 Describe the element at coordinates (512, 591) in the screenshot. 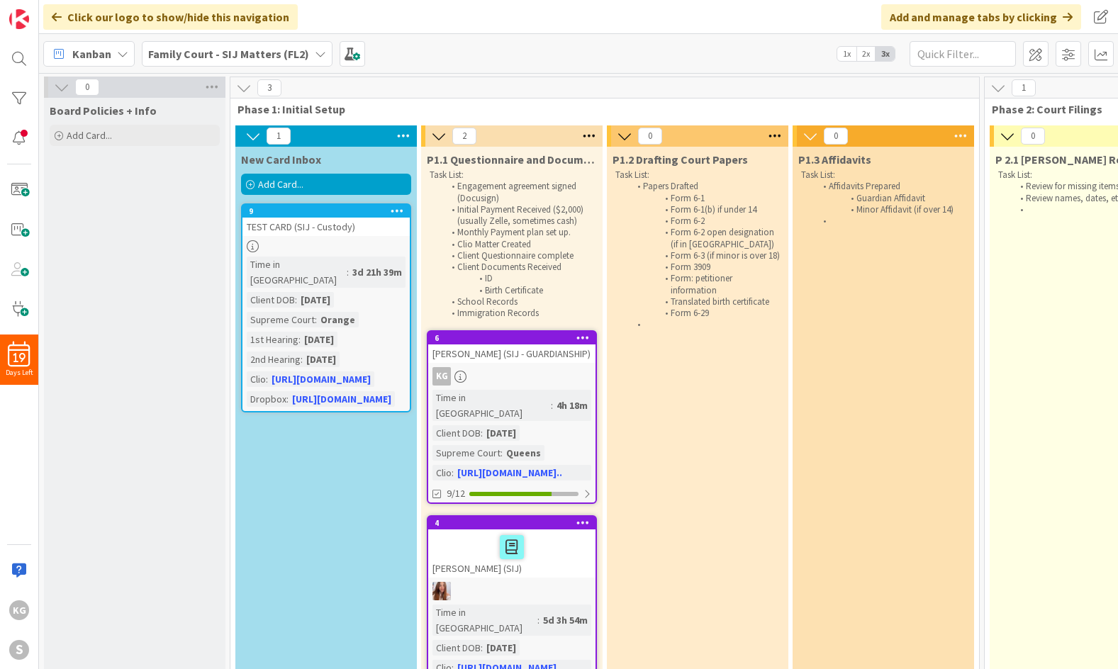

I see `div: AR` at that location.